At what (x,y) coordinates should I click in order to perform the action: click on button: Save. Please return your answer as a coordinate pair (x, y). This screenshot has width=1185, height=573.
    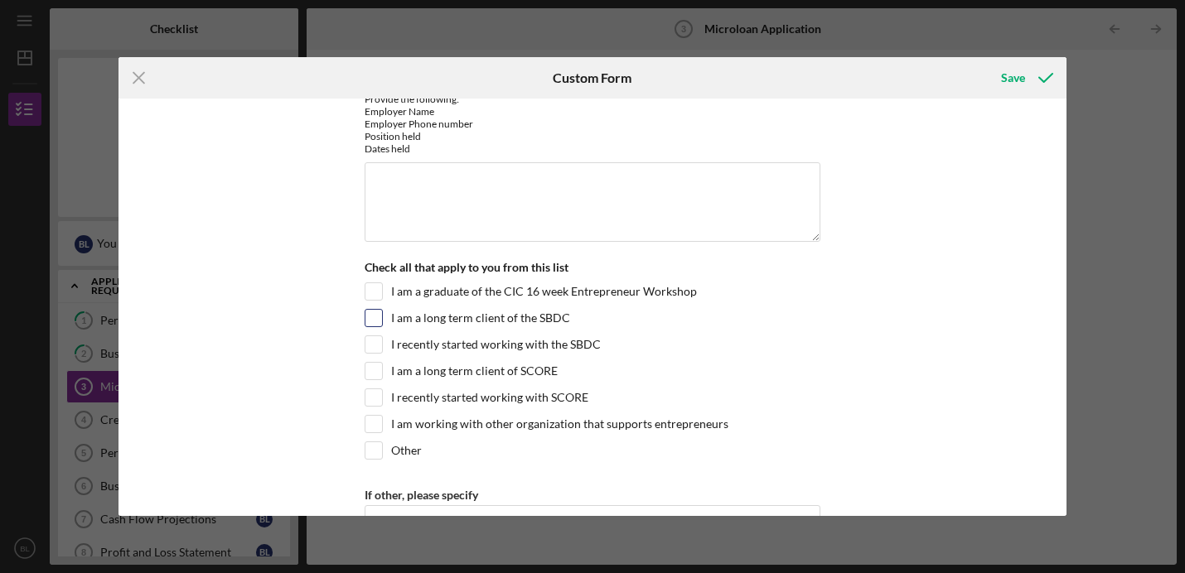
    Looking at the image, I should click on (1025, 78).